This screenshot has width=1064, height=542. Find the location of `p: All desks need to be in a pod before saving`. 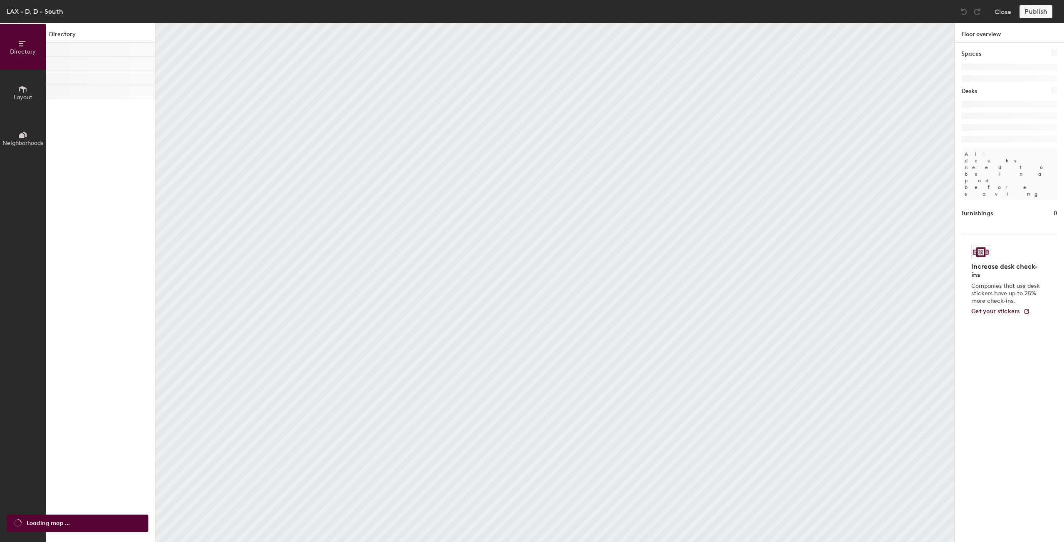

p: All desks need to be in a pod before saving is located at coordinates (1009, 174).